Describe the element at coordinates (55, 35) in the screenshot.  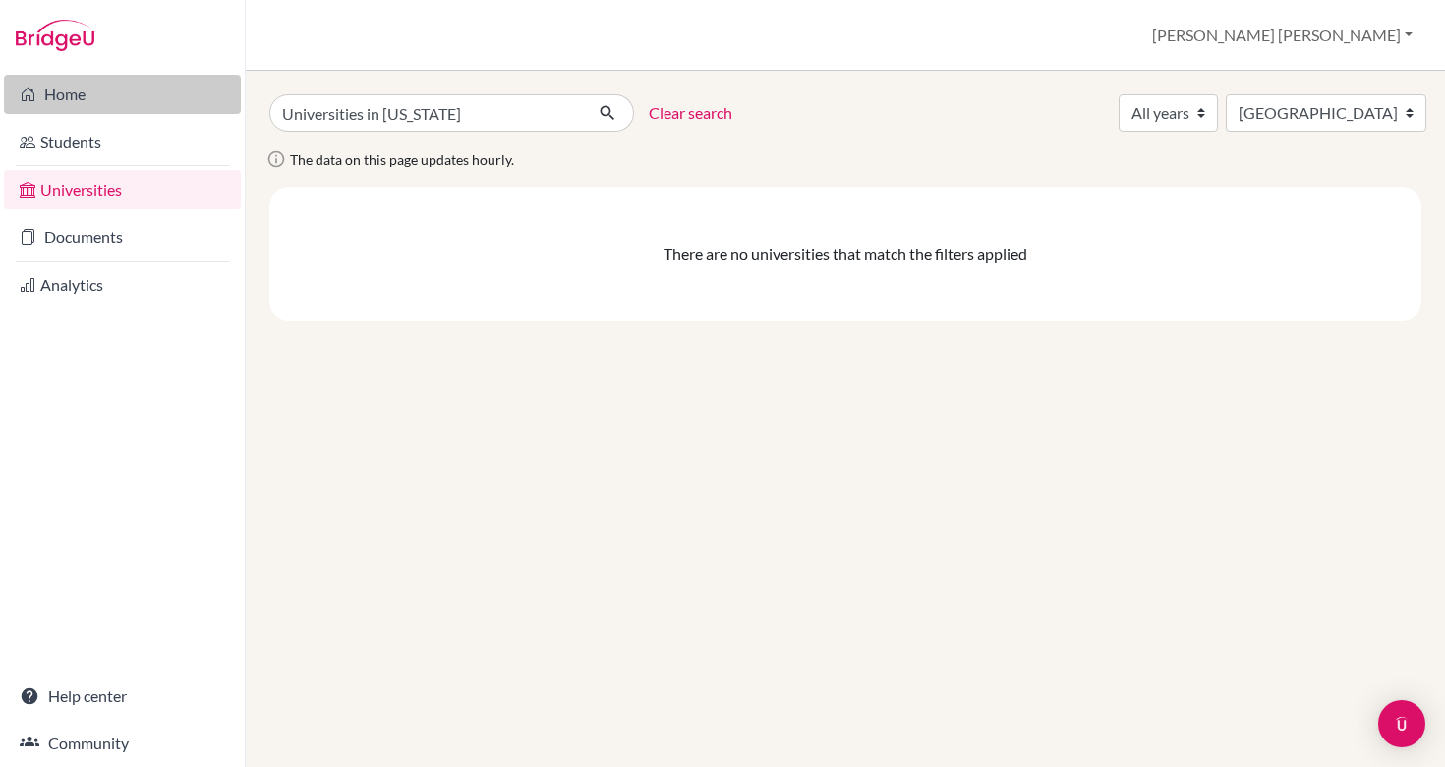
I see `img: Bridge-U` at that location.